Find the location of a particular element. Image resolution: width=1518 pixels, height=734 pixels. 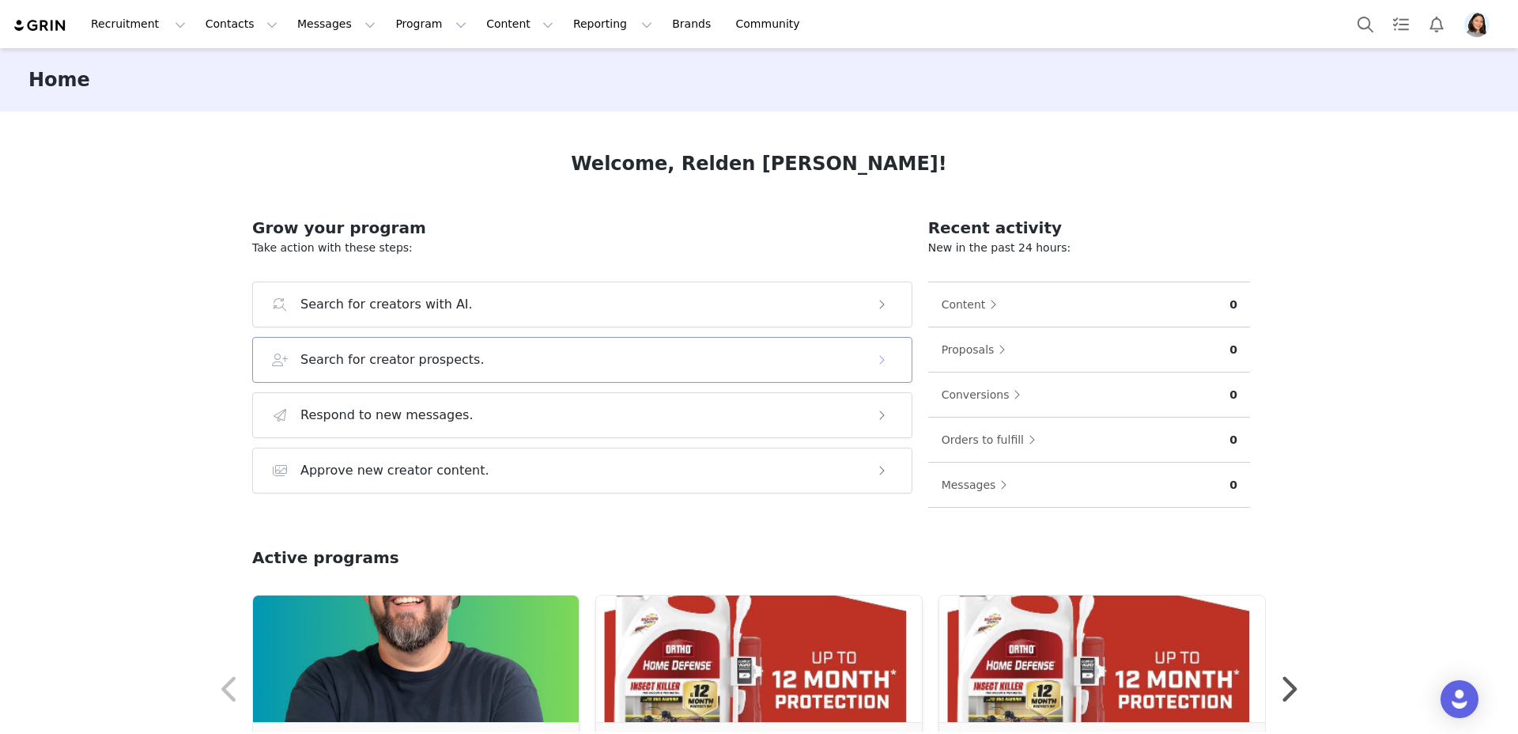

p: New in the past 24 hours: is located at coordinates (1088, 247).